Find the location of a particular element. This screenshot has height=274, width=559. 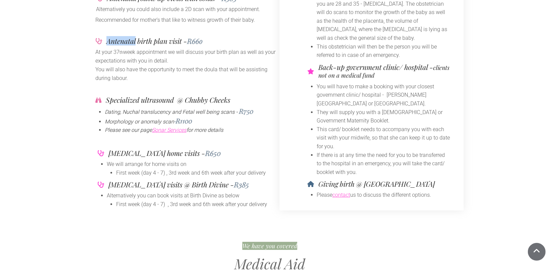

span: clients not on a medical fund is located at coordinates (384, 71).